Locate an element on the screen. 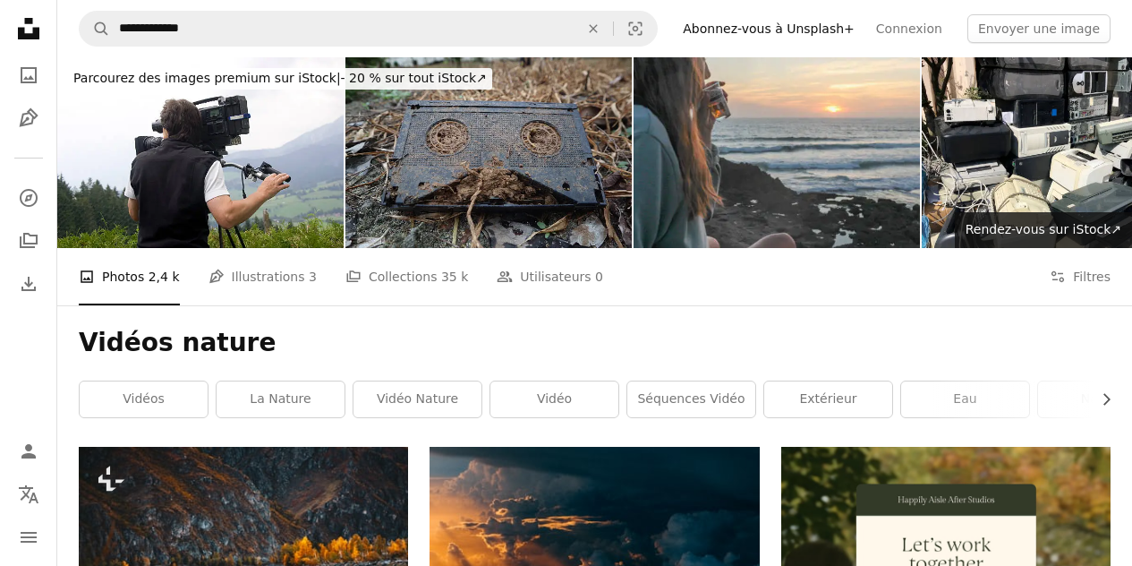  img: cameraman au travail is located at coordinates (200, 152).